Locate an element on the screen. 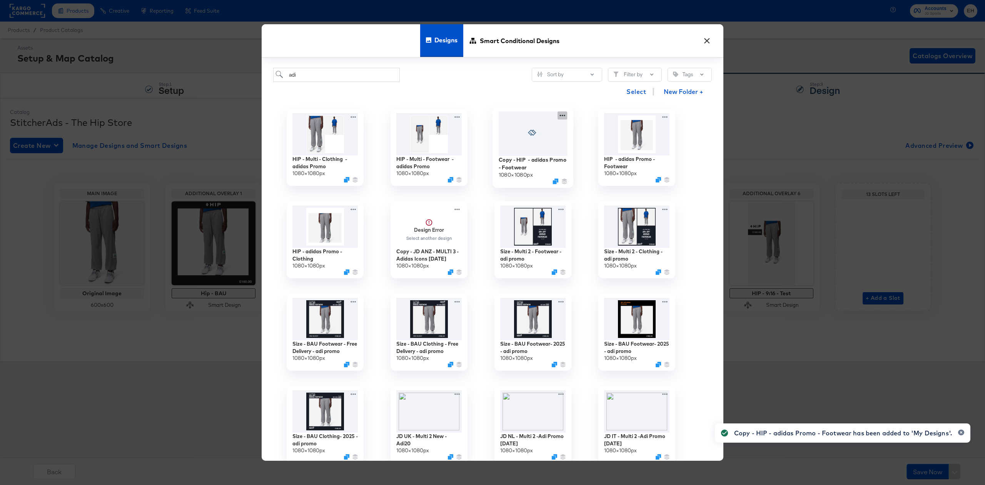 The height and width of the screenshot is (485, 985). img: LixKjnCmUeOpphNT5DZexQ.jpg is located at coordinates (325, 412).